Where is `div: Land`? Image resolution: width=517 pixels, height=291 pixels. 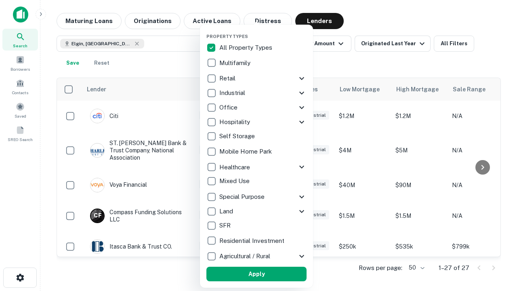
div: Land is located at coordinates (256, 211).